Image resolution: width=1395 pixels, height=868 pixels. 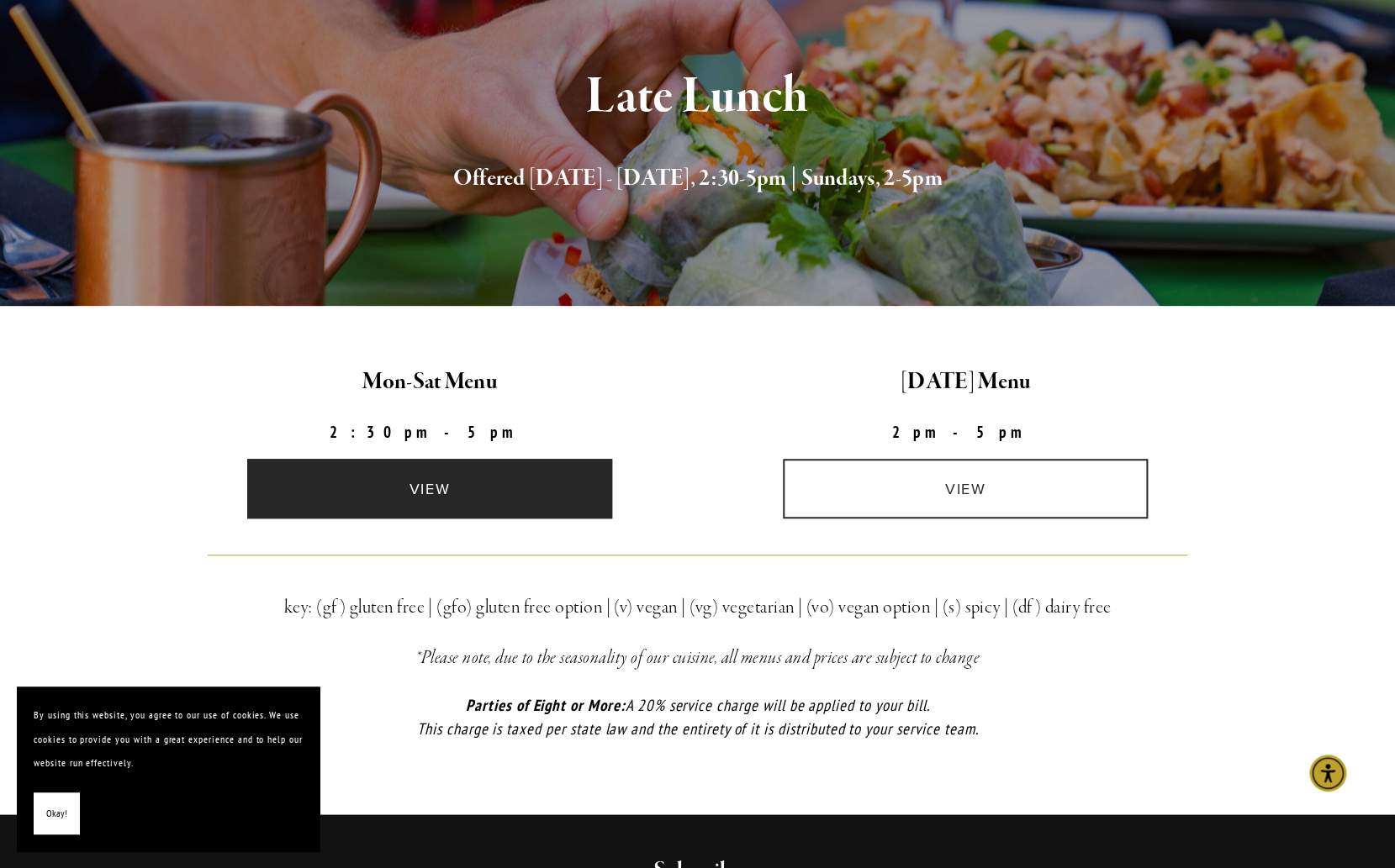 I want to click on strong: 2:30pm-5pm, so click(x=430, y=432).